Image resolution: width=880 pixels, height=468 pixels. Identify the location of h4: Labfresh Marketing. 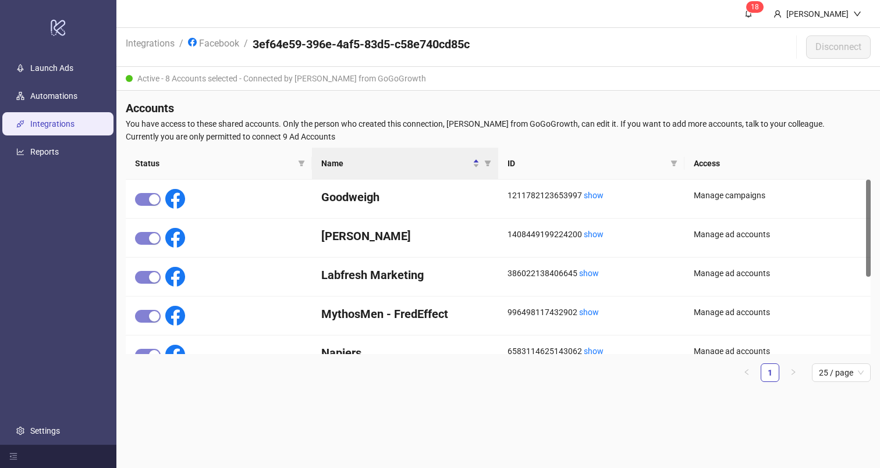
(405, 275).